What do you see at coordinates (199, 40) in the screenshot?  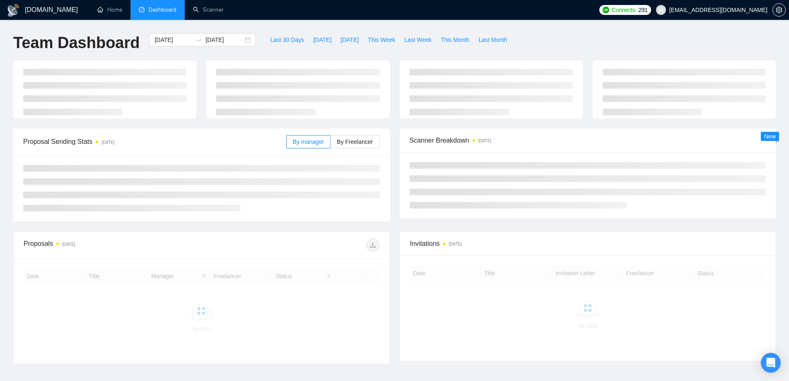 I see `span: swap-right` at bounding box center [199, 40].